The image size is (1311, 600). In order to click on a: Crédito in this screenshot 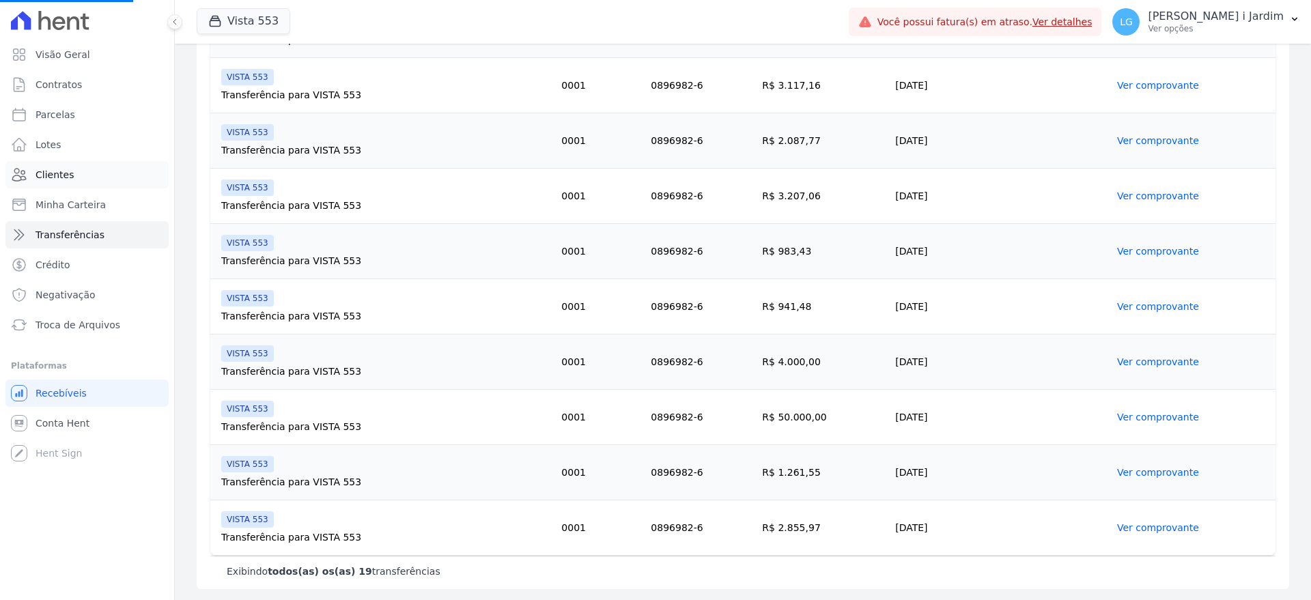, I will do `click(87, 265)`.